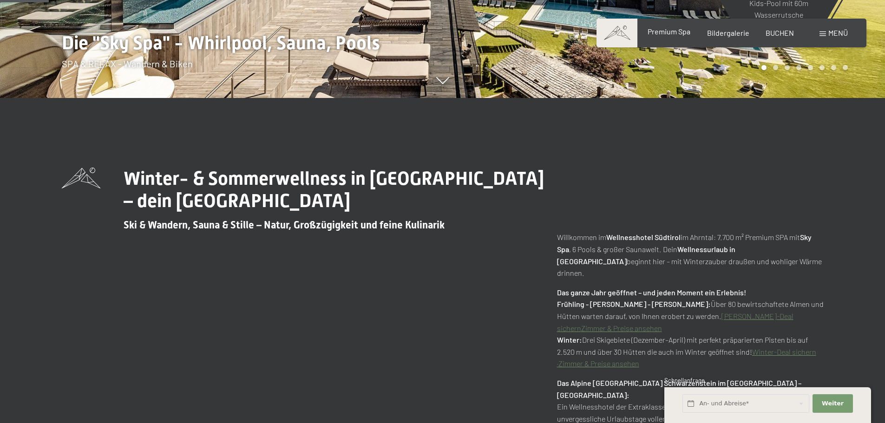 The height and width of the screenshot is (423, 885). What do you see at coordinates (684, 381) in the screenshot?
I see `span: Schnellanfrage` at bounding box center [684, 381].